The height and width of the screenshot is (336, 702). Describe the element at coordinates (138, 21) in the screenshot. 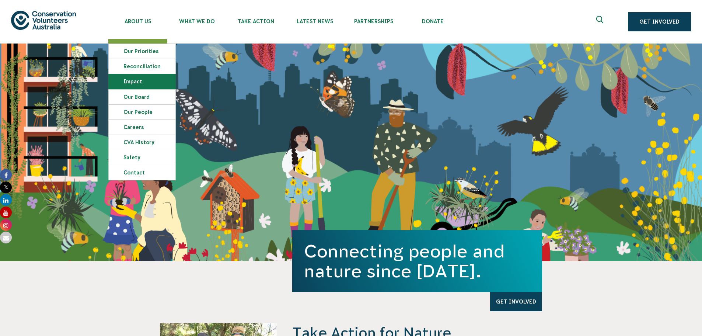

I see `span: About Us` at that location.